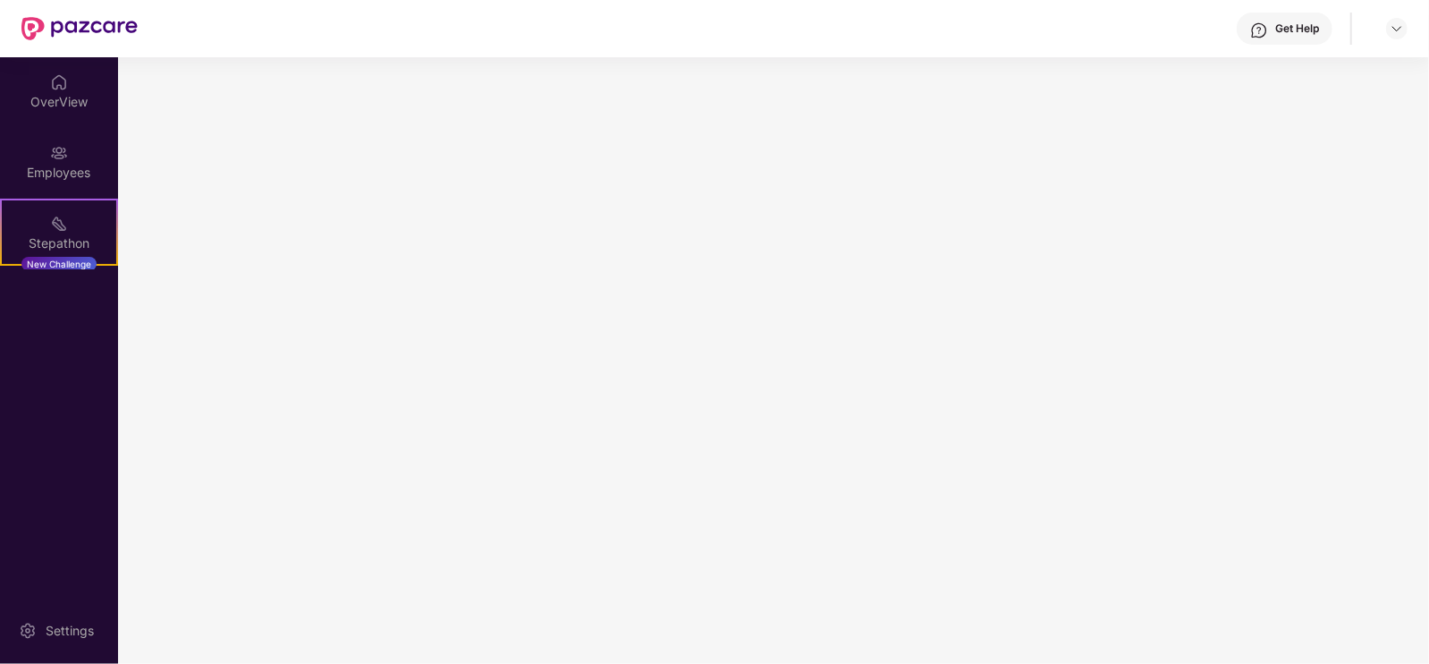 The height and width of the screenshot is (664, 1429). I want to click on div: New Challenge, so click(59, 264).